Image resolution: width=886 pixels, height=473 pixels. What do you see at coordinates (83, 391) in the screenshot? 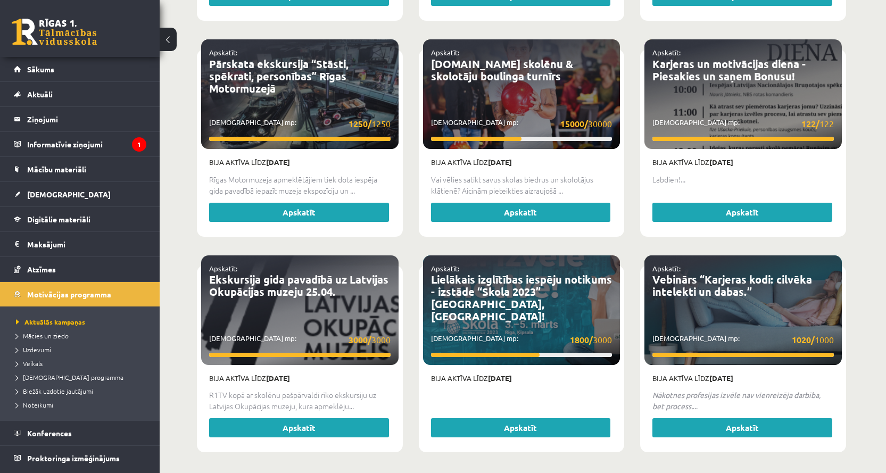
I see `a: Biežāk uzdotie jautājumi` at bounding box center [83, 391].